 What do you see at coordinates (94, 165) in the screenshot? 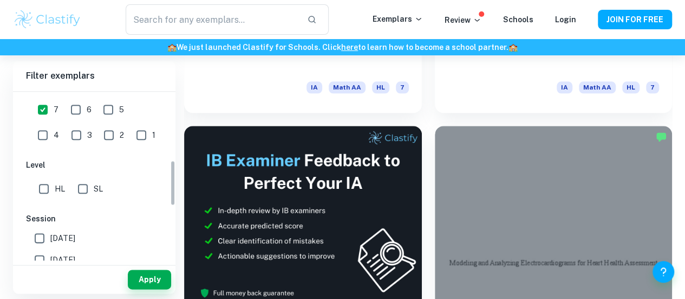
I see `h6: Level` at bounding box center [94, 165].